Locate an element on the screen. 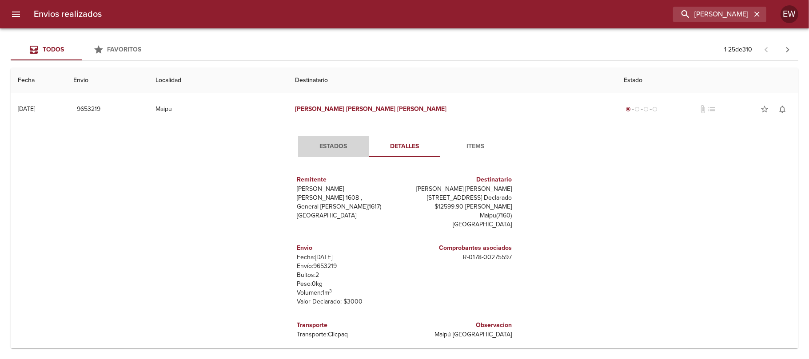 The width and height of the screenshot is (809, 359). th: Localidad is located at coordinates (218, 80).